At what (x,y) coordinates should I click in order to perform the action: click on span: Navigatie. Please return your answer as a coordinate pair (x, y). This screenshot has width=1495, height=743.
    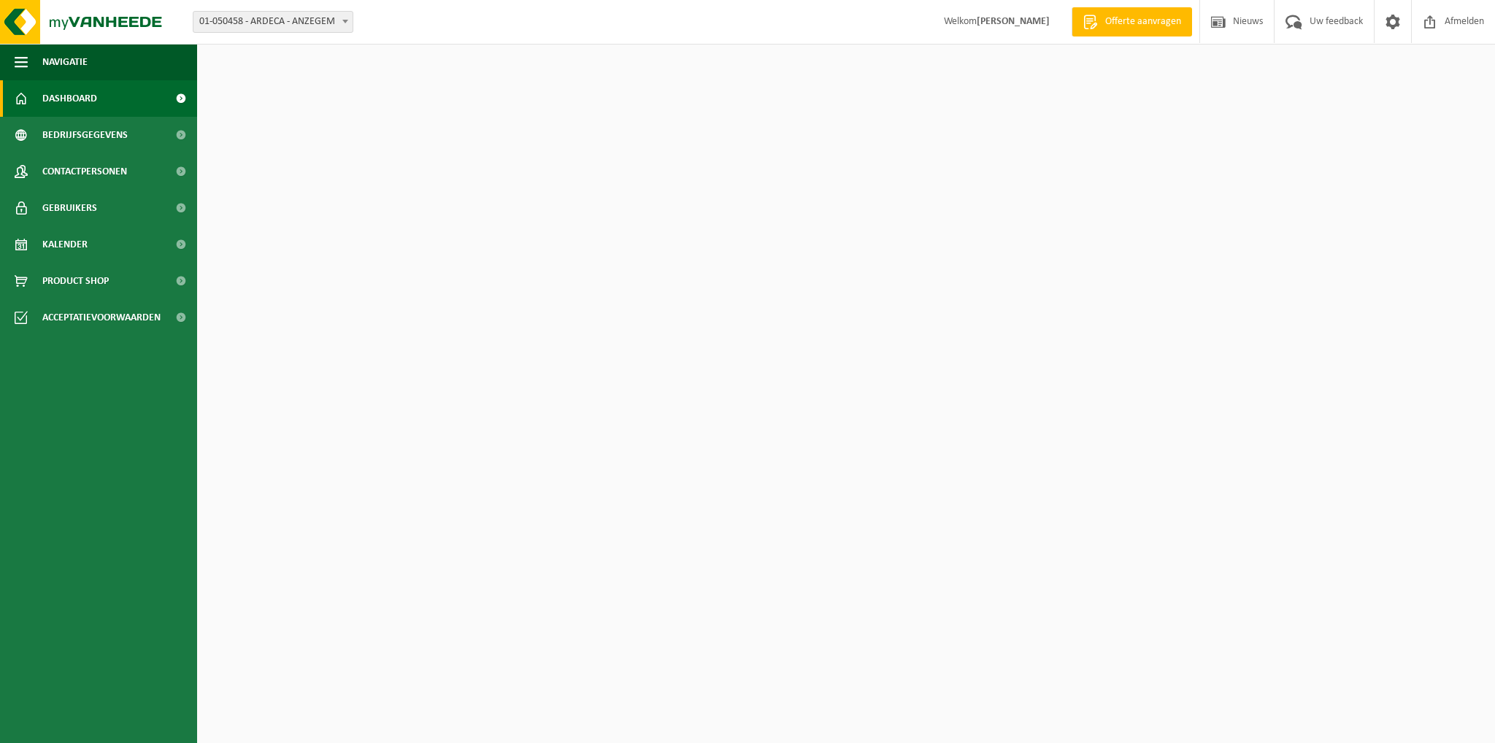
    Looking at the image, I should click on (65, 62).